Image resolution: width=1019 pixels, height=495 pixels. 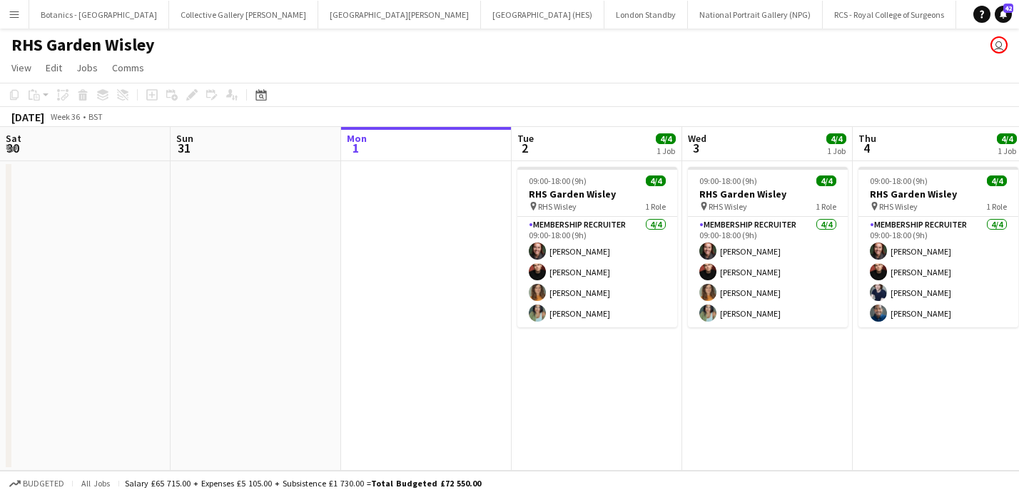 What do you see at coordinates (128, 68) in the screenshot?
I see `span: Comms` at bounding box center [128, 68].